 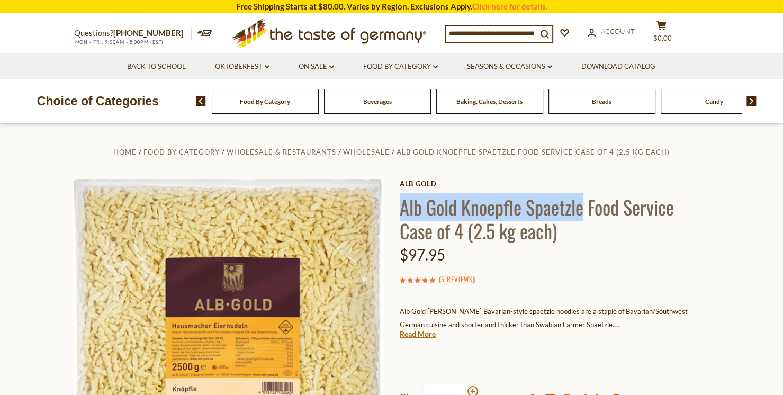 What do you see at coordinates (752, 101) in the screenshot?
I see `img: next arrow` at bounding box center [752, 101].